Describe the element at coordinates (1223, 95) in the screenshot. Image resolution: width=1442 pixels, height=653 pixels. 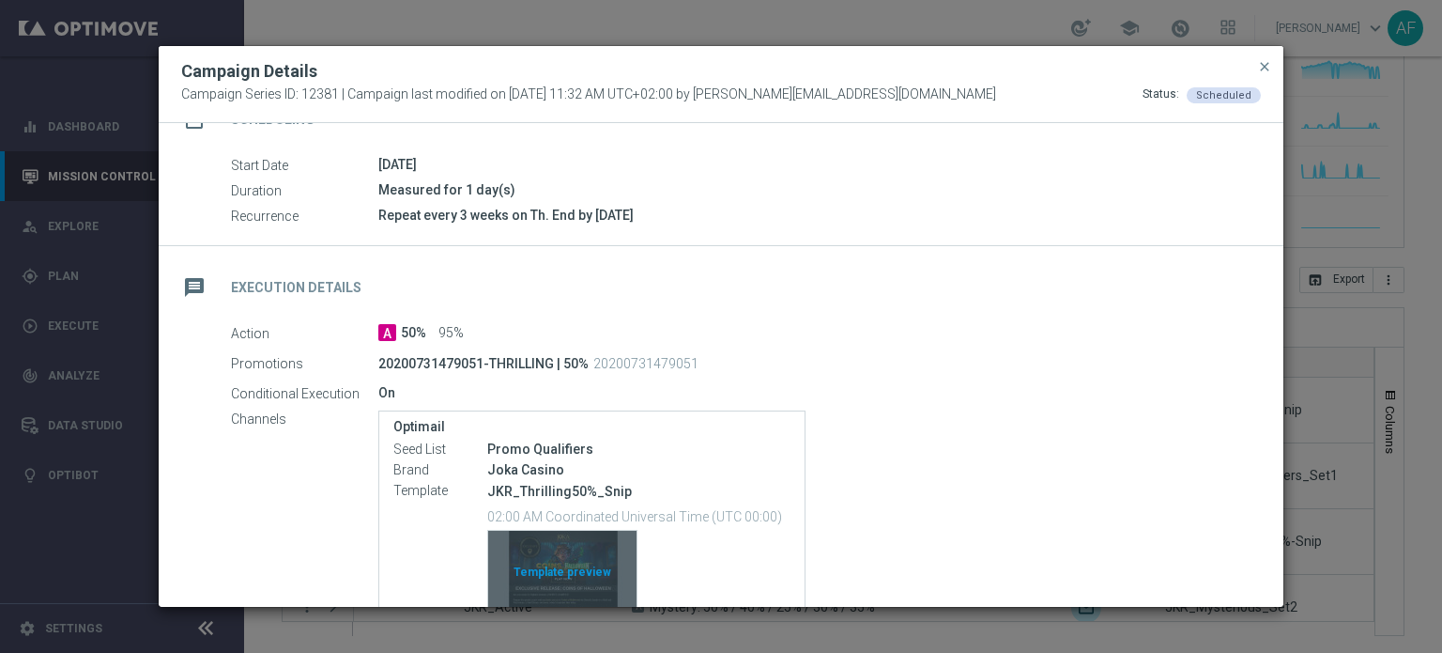
I see `span: Scheduled` at that location.